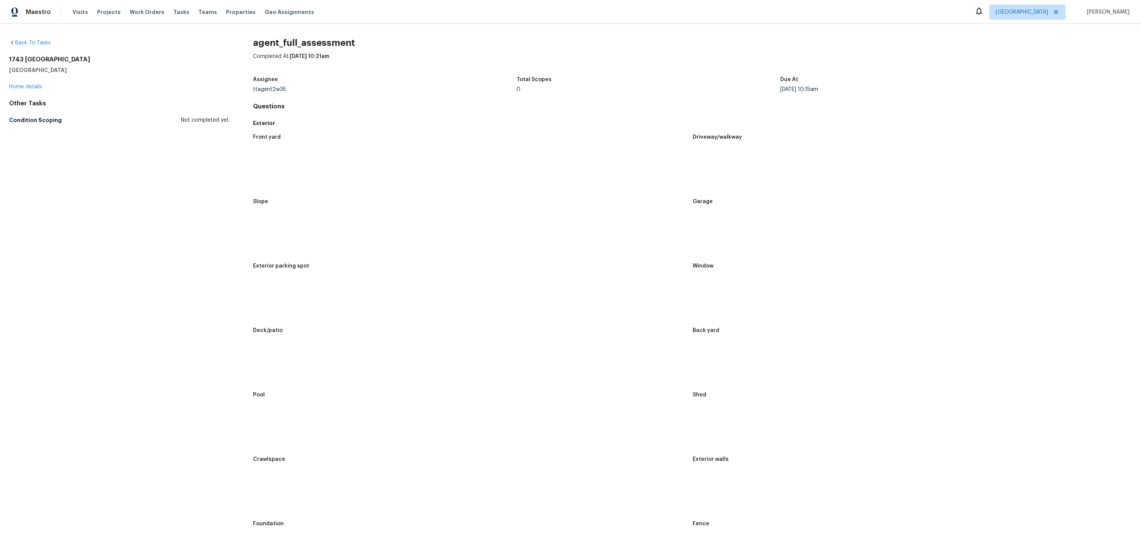  What do you see at coordinates (268, 331) in the screenshot?
I see `h5: Deck/patio` at bounding box center [268, 331].